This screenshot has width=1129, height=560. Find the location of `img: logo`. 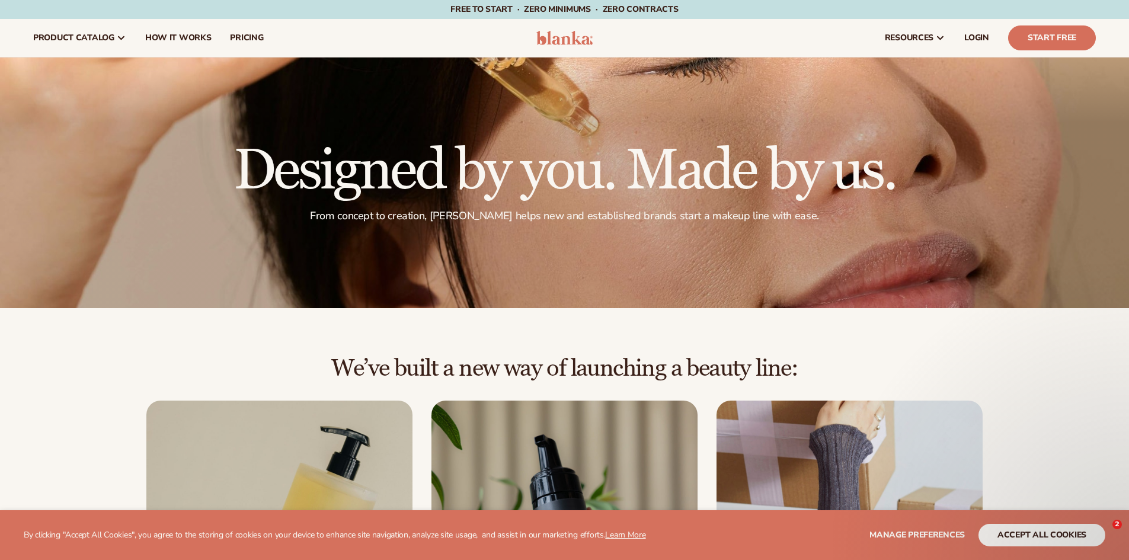

img: logo is located at coordinates (564, 38).